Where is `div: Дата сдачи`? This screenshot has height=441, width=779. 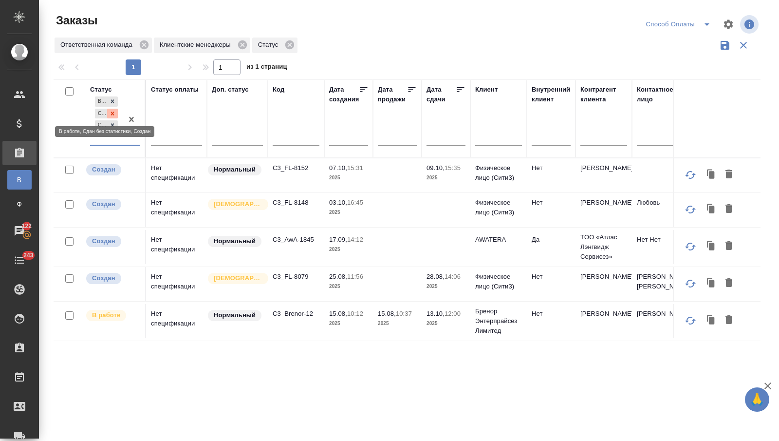
div: Дата сдачи is located at coordinates (441, 95).